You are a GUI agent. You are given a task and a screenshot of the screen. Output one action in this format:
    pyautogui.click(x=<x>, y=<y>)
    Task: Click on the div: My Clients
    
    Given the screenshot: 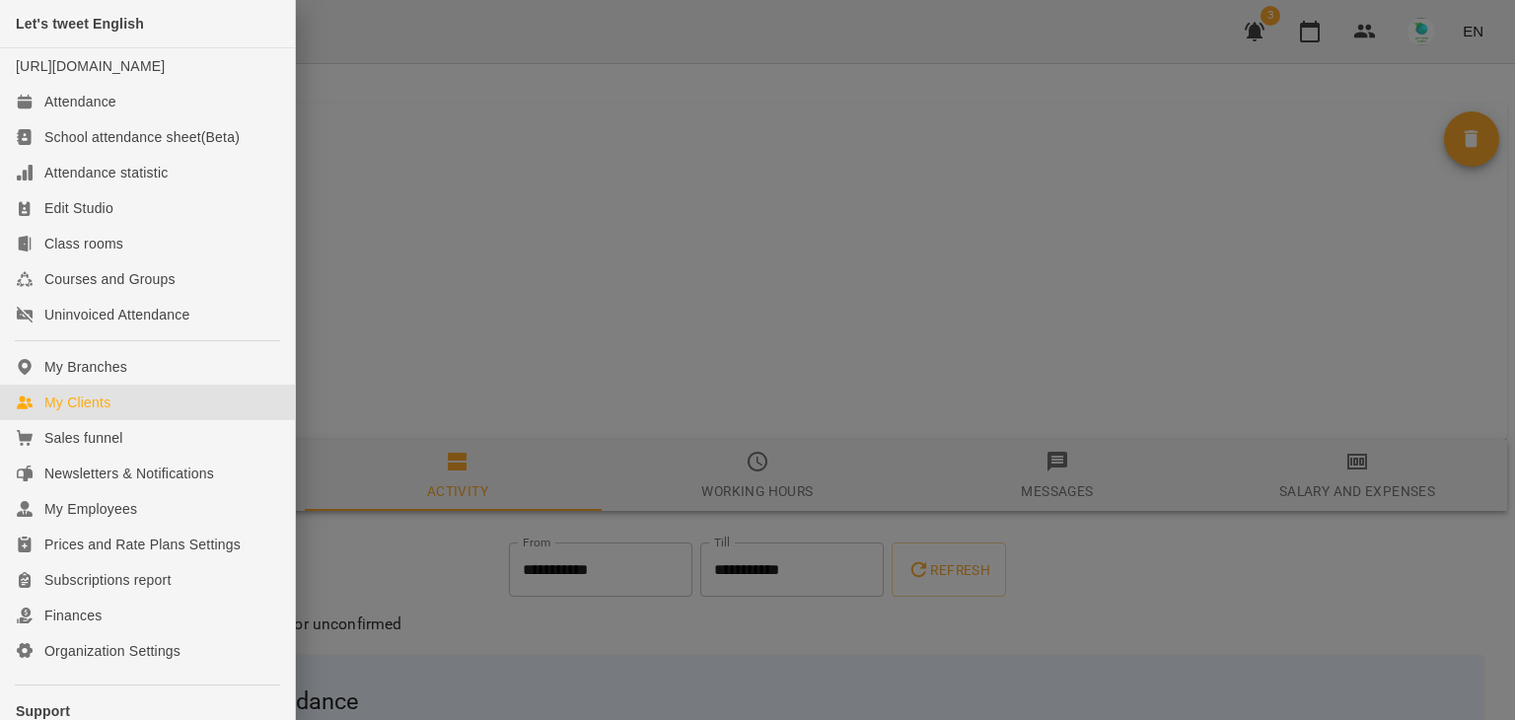 What is the action you would take?
    pyautogui.click(x=77, y=402)
    